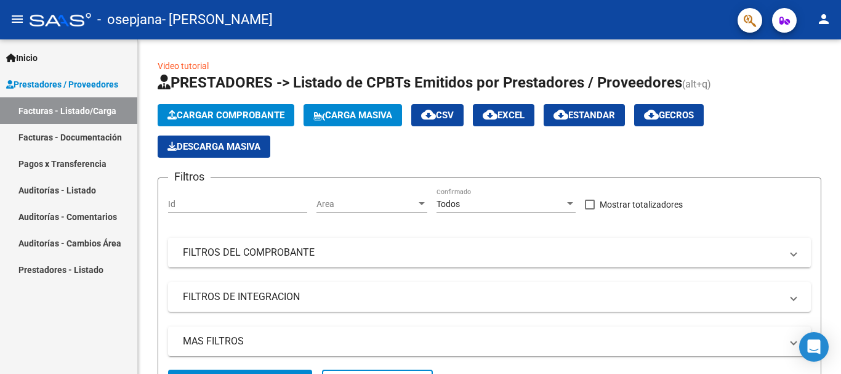  Describe the element at coordinates (504, 115) in the screenshot. I see `button: EXCEL` at that location.